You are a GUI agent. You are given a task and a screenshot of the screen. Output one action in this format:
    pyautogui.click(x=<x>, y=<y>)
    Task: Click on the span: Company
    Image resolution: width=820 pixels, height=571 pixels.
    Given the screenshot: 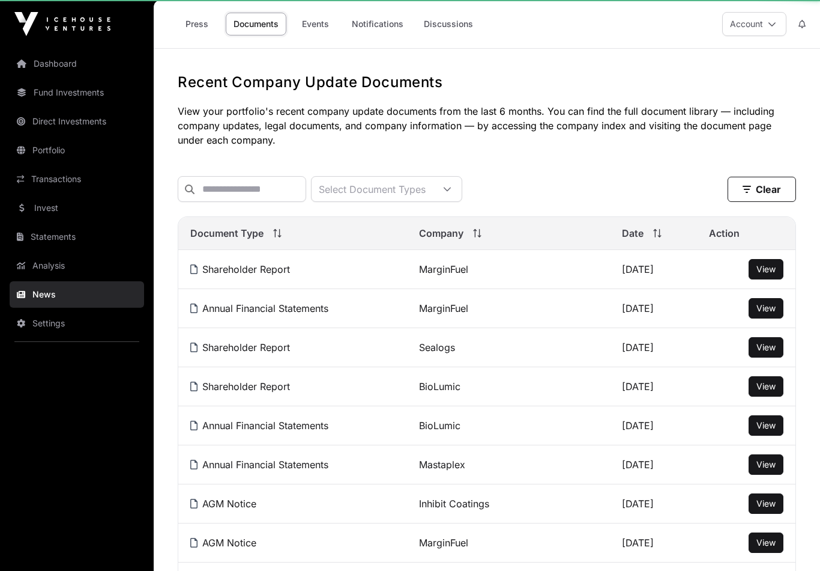 What is the action you would take?
    pyautogui.click(x=441, y=233)
    